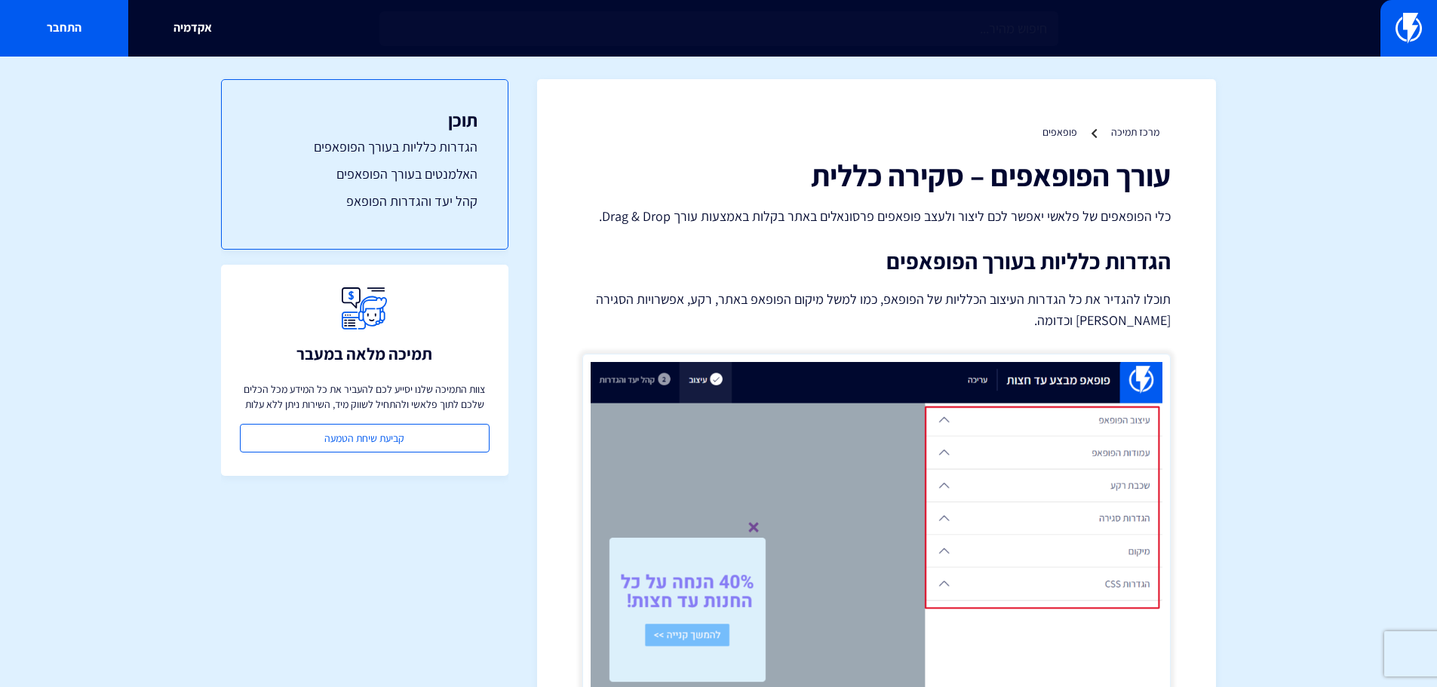  Describe the element at coordinates (364, 397) in the screenshot. I see `p: צוות התמיכה שלנו יסייע לכם להעביר את כל המידע מכל הכלים שלכם לתוך פלאשי ולהתחיל לשווק מיד, השירות...` at that location.